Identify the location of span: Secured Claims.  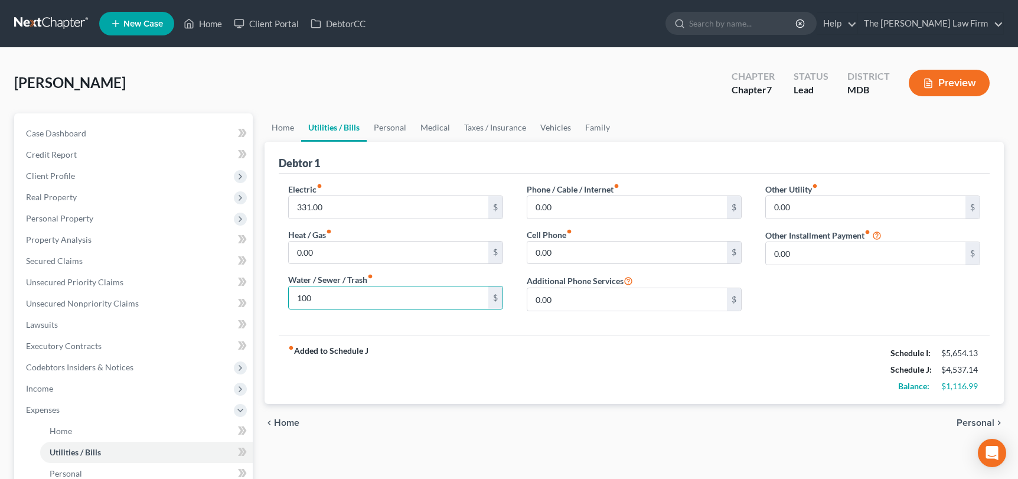
(54, 261).